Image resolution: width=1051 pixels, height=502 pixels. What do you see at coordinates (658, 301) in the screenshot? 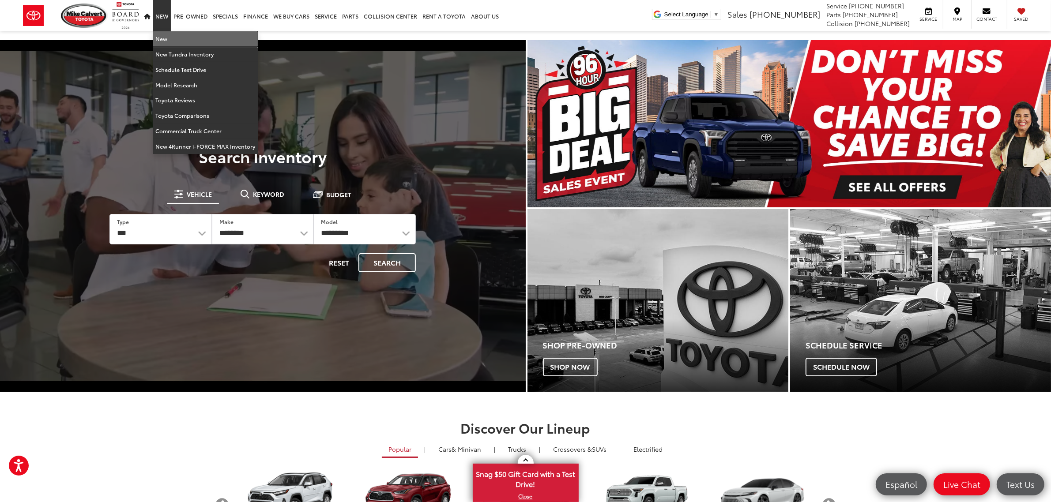
I see `a: Shop Pre-Owned Shop Now` at bounding box center [658, 301].